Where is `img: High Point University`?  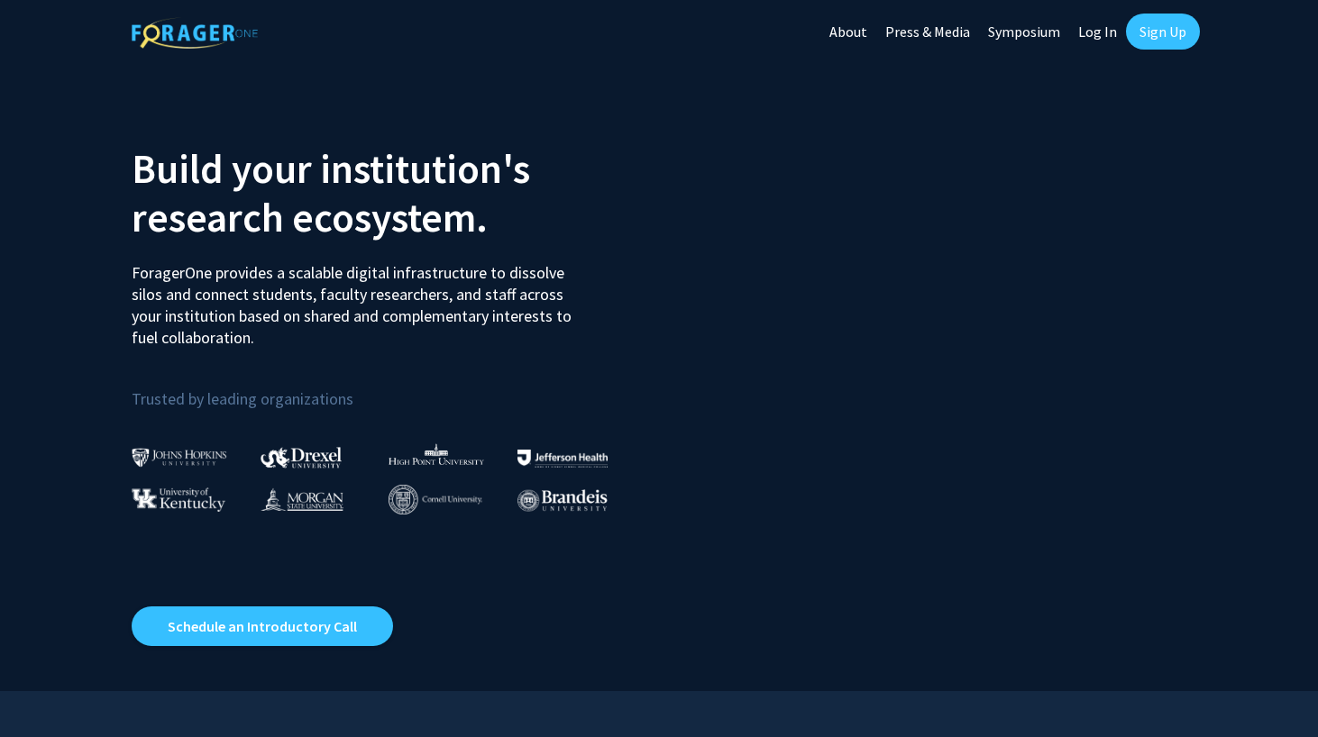
img: High Point University is located at coordinates (436, 454).